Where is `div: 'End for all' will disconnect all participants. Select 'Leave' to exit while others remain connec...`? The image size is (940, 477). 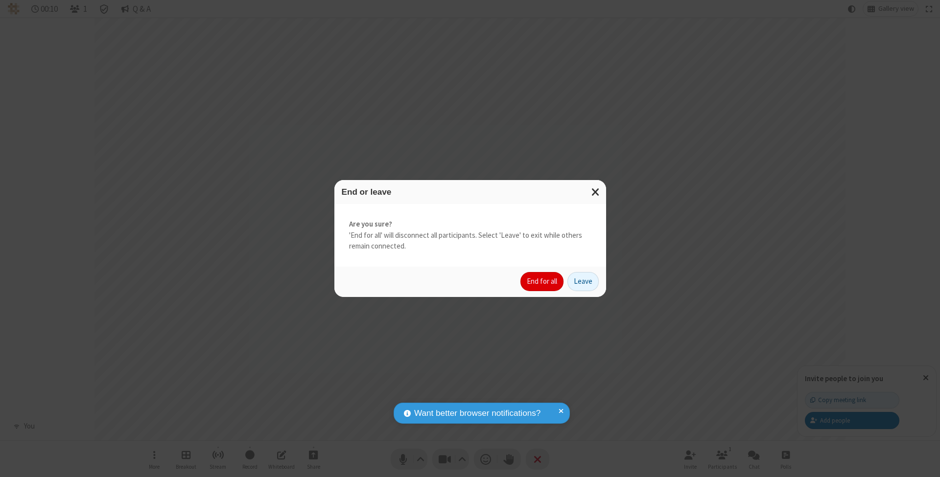 div: 'End for all' will disconnect all participants. Select 'Leave' to exit while others remain connec... is located at coordinates (470, 236).